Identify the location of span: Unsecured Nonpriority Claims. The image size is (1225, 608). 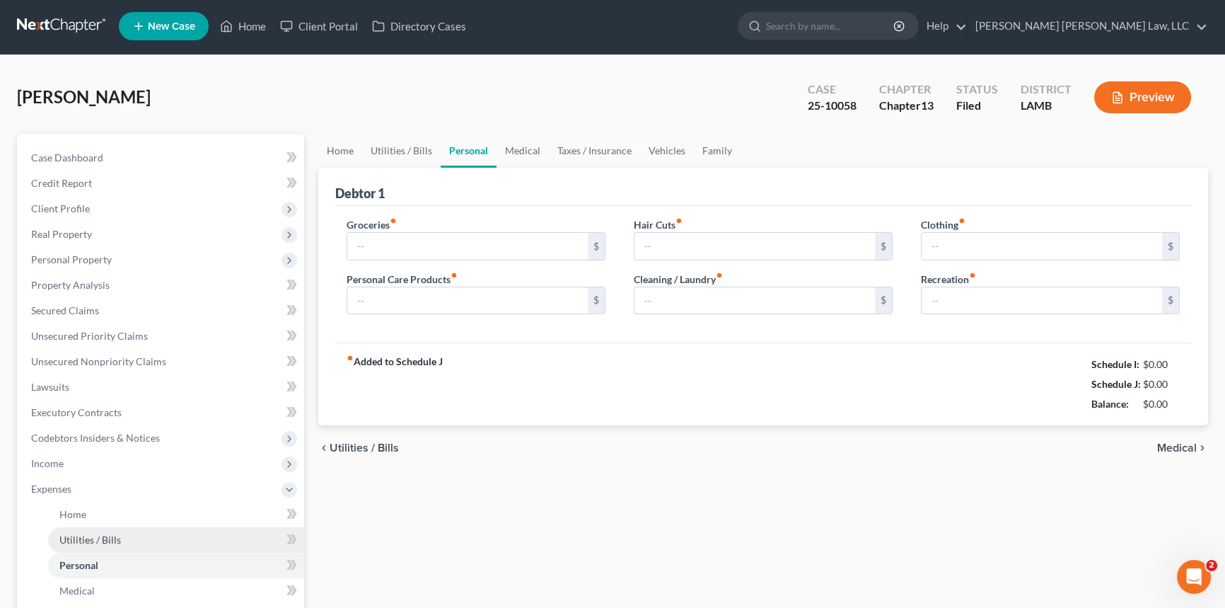
(98, 361).